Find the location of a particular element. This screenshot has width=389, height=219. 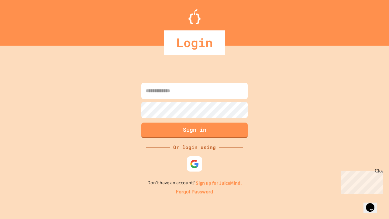

p: Don't have an account? is located at coordinates (194, 183).